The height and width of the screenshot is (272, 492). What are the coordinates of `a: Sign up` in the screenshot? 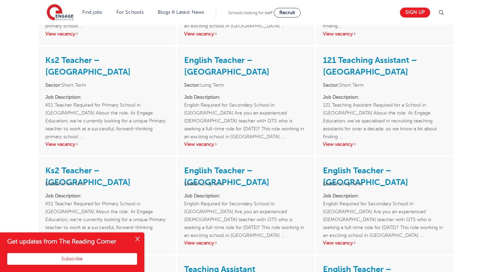 It's located at (415, 12).